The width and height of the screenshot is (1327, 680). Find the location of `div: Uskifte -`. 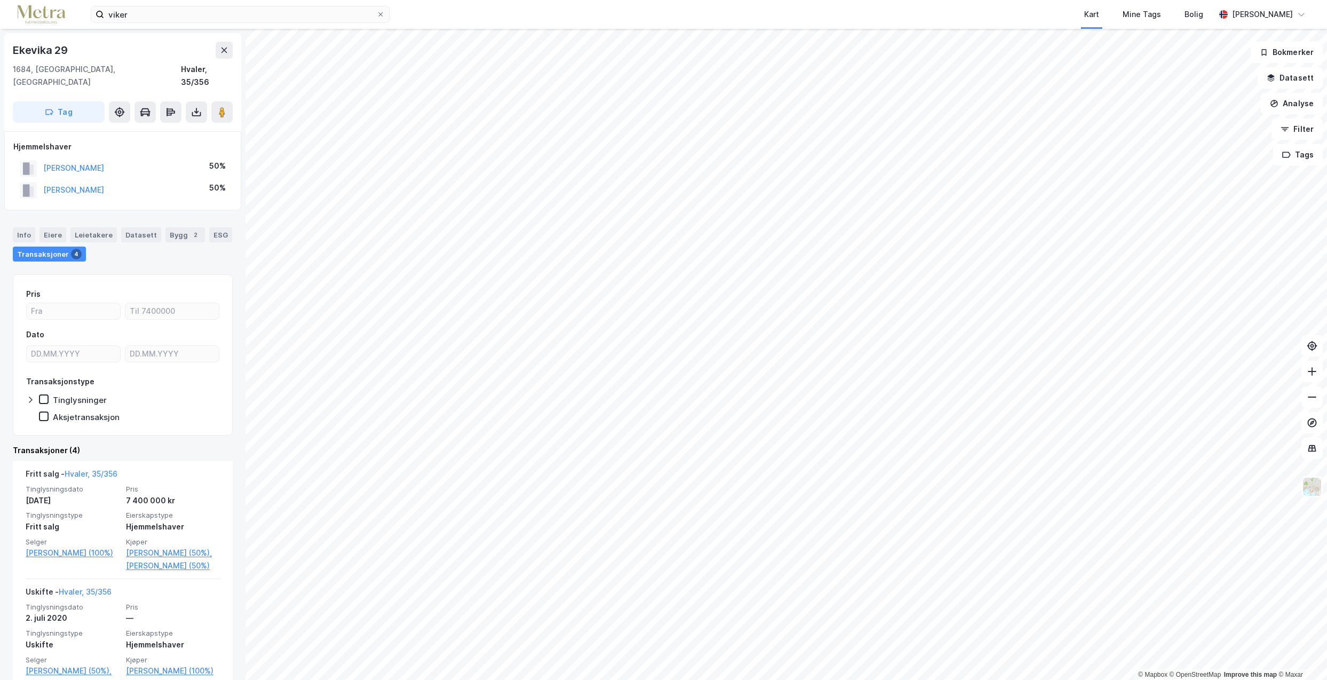

div: Uskifte - is located at coordinates (68, 594).